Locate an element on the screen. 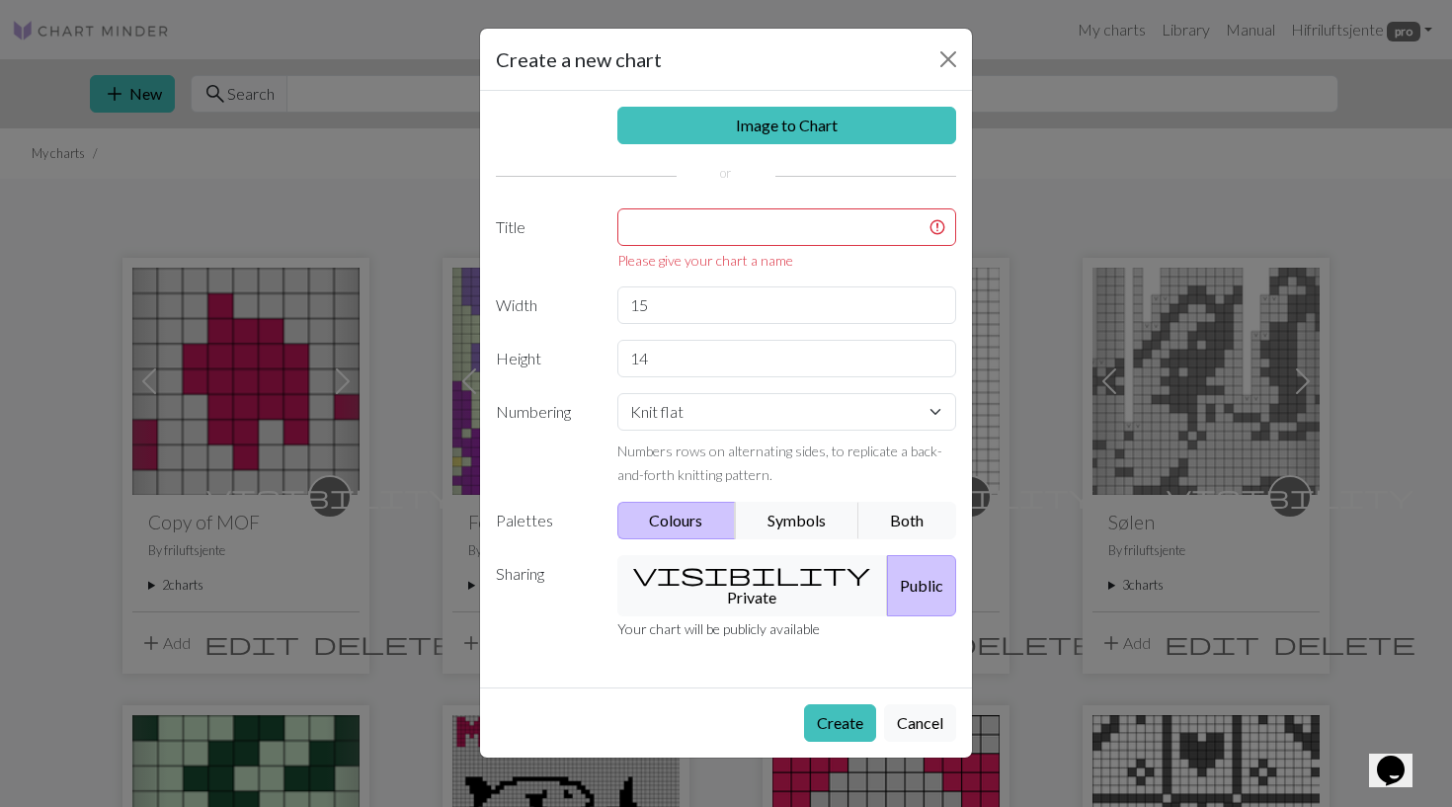 Image resolution: width=1452 pixels, height=807 pixels. span: visibility is located at coordinates (751, 574).